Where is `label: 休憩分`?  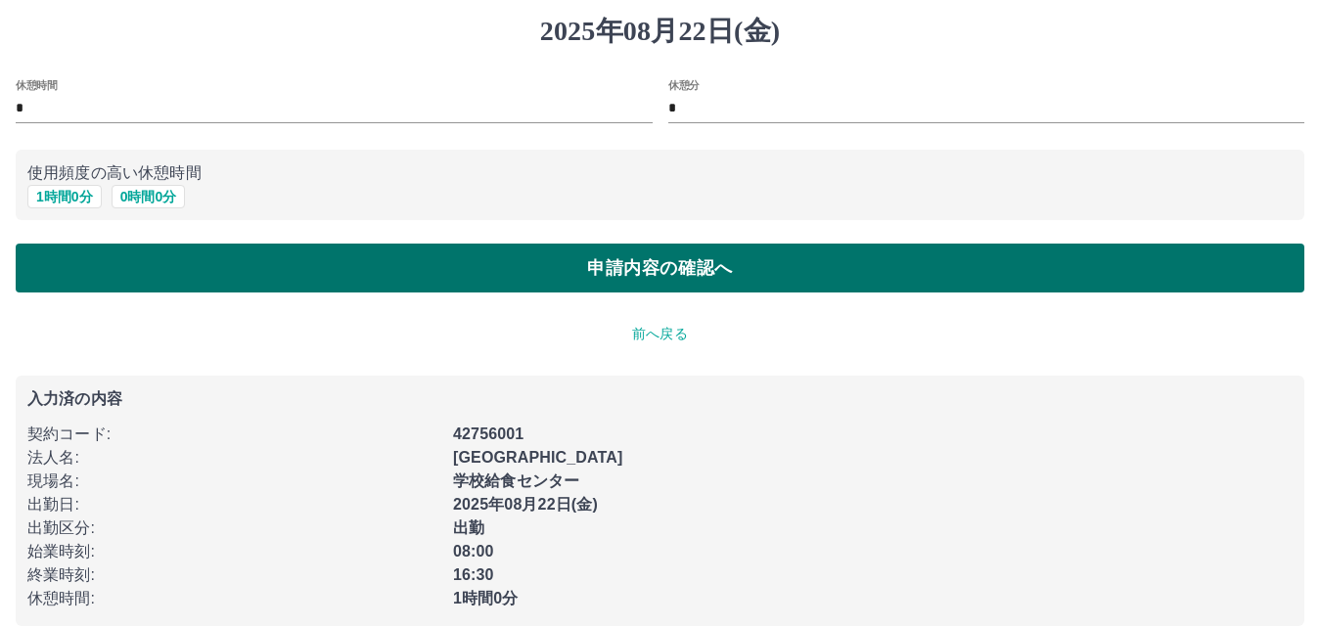
label: 休憩分 is located at coordinates (684, 84).